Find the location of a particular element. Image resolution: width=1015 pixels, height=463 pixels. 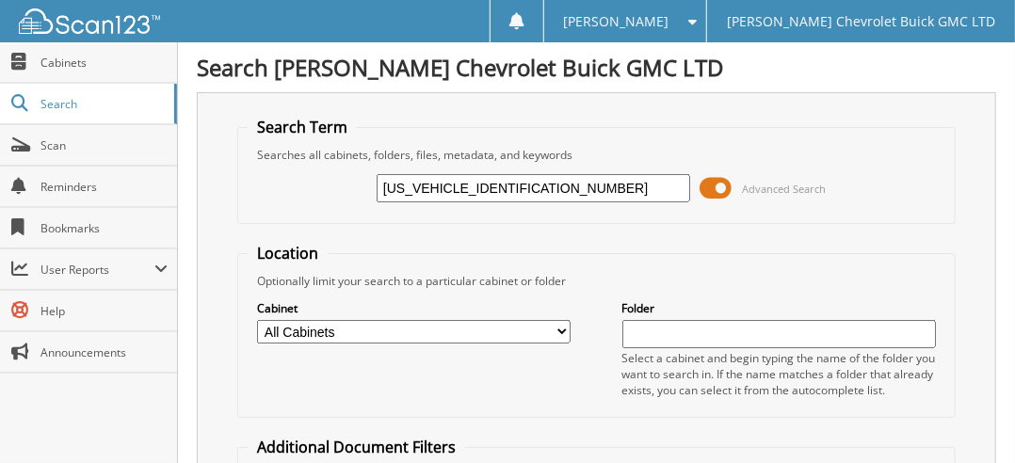

span: Advanced Search is located at coordinates (783, 188).